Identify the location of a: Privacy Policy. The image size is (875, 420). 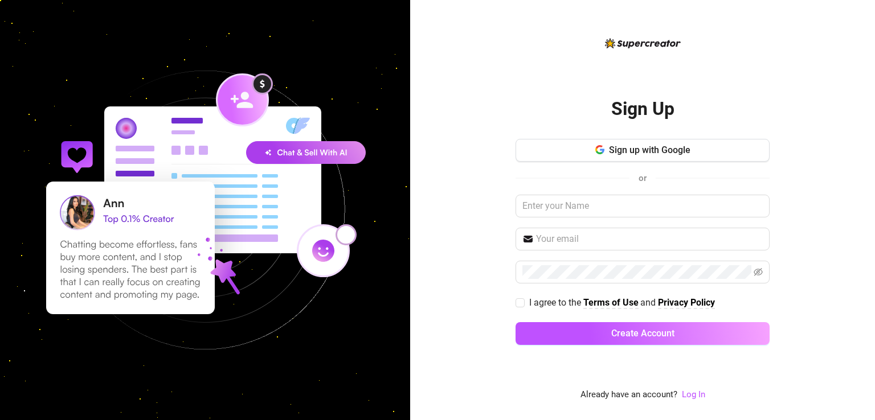
(687, 303).